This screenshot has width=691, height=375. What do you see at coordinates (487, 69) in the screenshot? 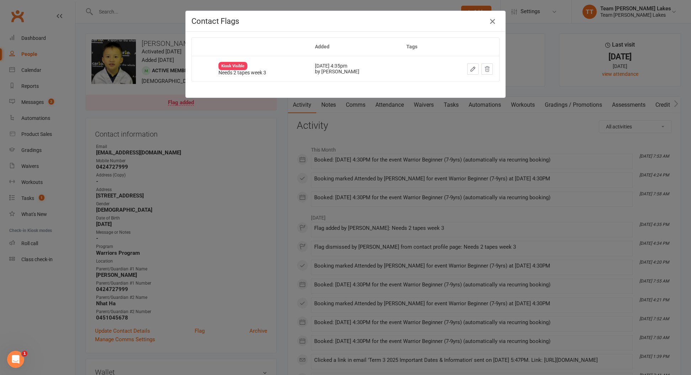
I see `button: Dismiss this flag` at bounding box center [487, 69].